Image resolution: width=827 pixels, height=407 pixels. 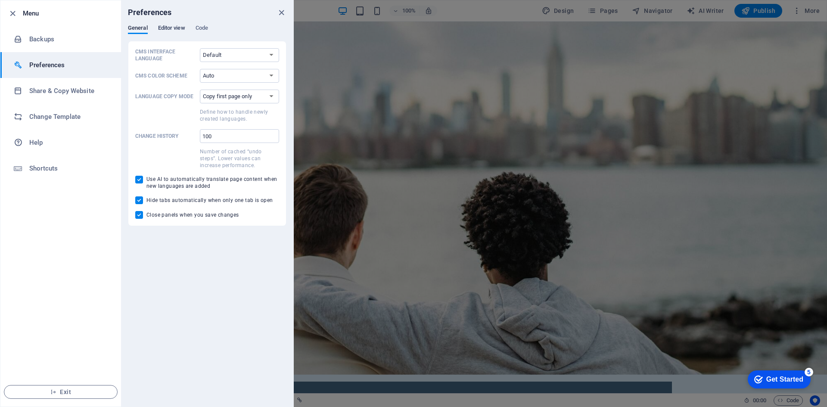 What do you see at coordinates (166, 136) in the screenshot?
I see `p: Change history` at bounding box center [166, 136].